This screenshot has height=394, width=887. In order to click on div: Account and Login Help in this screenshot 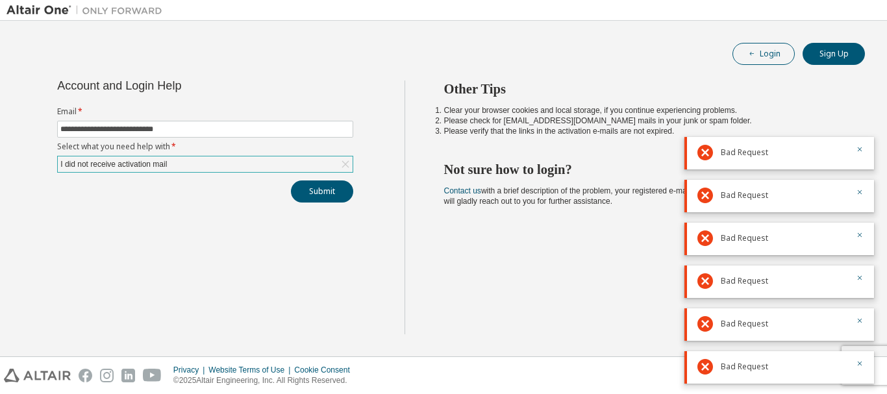, I will do `click(175, 86)`.